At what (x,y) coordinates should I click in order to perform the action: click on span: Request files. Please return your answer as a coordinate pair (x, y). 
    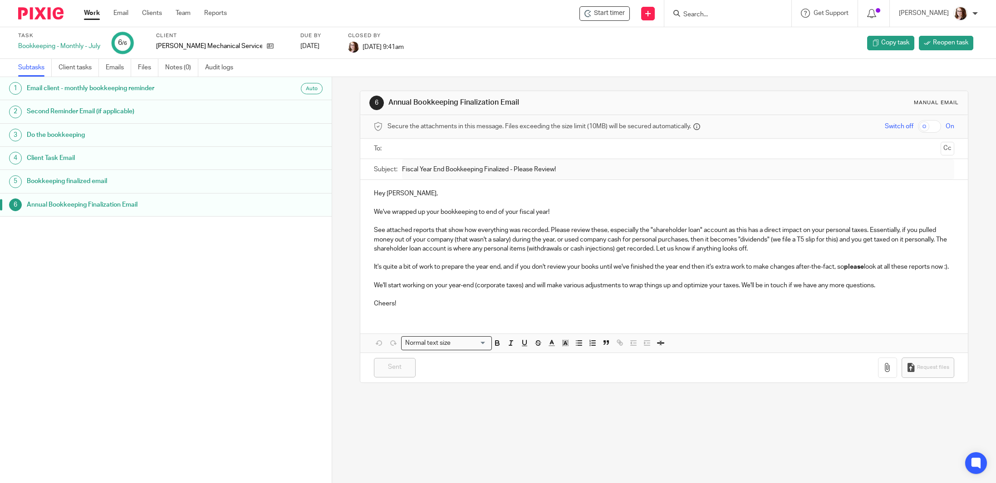
    Looking at the image, I should click on (932, 368).